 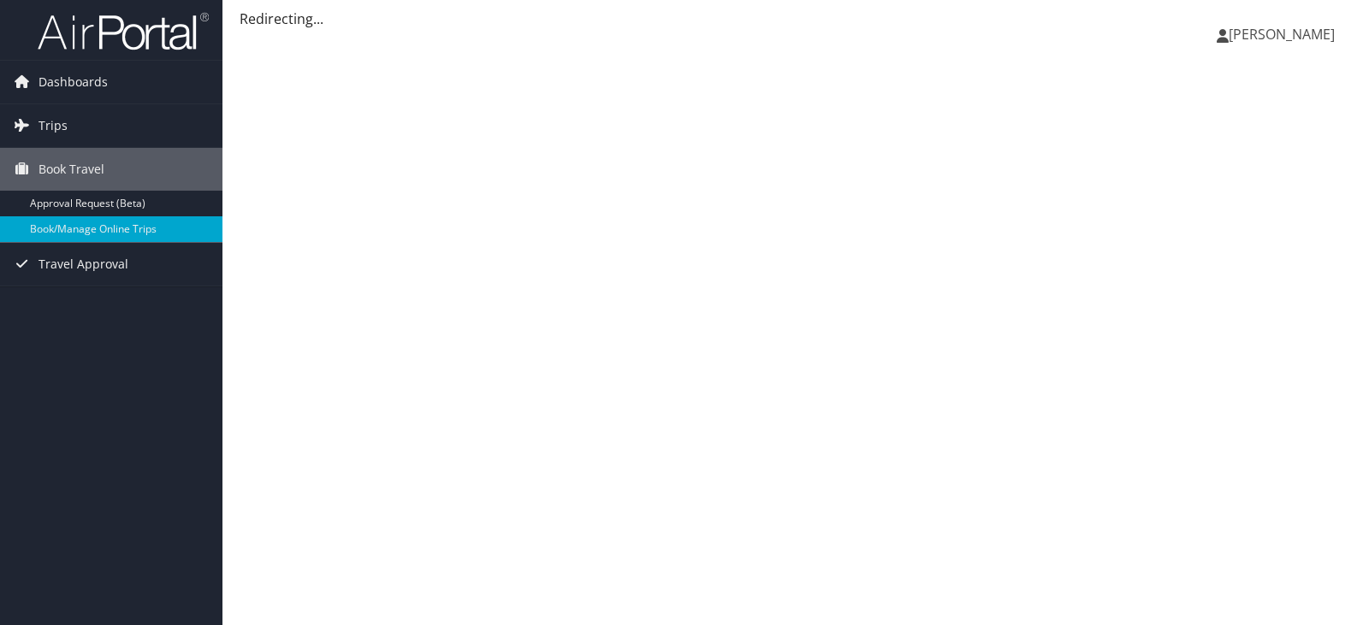 I want to click on span: Dashboards, so click(x=73, y=82).